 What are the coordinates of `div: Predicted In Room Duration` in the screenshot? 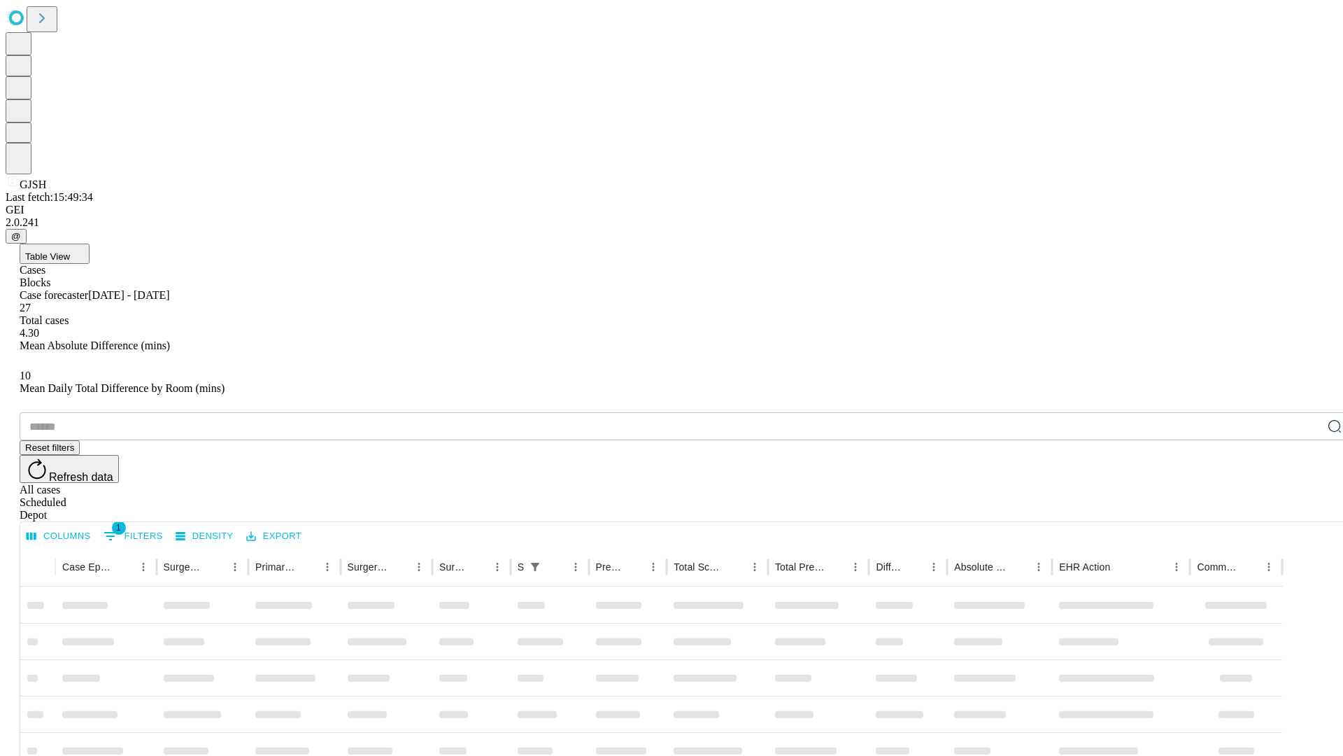 It's located at (609, 567).